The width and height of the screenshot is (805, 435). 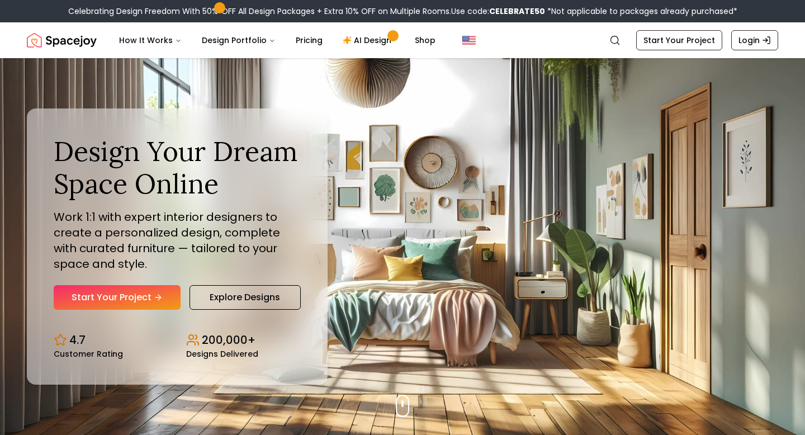 I want to click on span: *Not applicable to packages already purchased*, so click(x=641, y=11).